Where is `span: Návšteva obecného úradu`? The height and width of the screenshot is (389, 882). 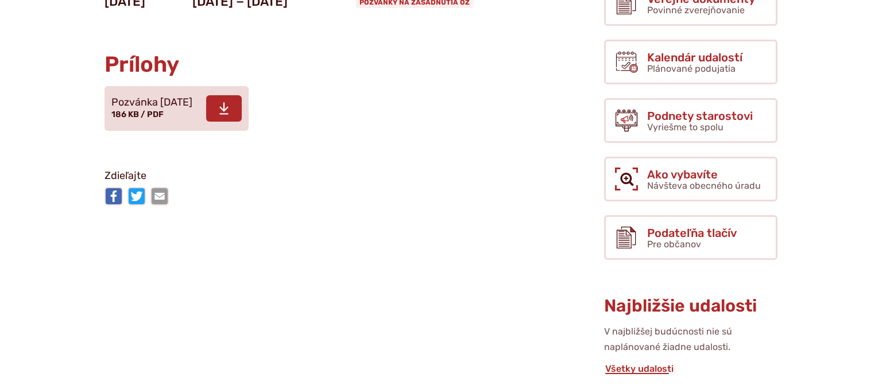 span: Návšteva obecného úradu is located at coordinates (704, 186).